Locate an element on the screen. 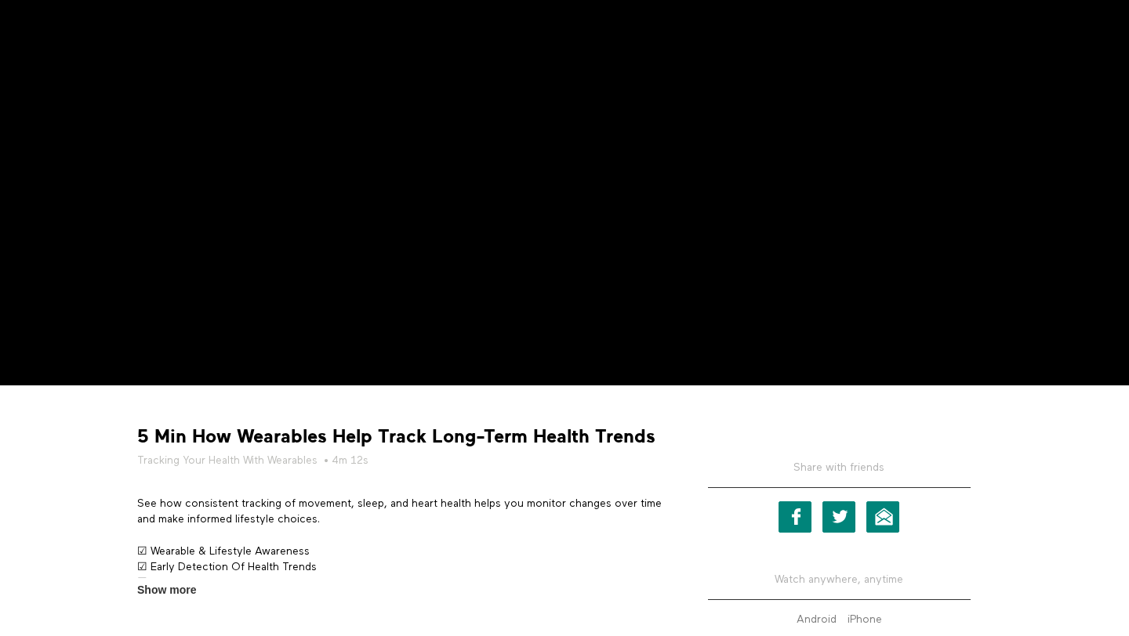 This screenshot has height=636, width=1129. a: Facebook is located at coordinates (795, 517).